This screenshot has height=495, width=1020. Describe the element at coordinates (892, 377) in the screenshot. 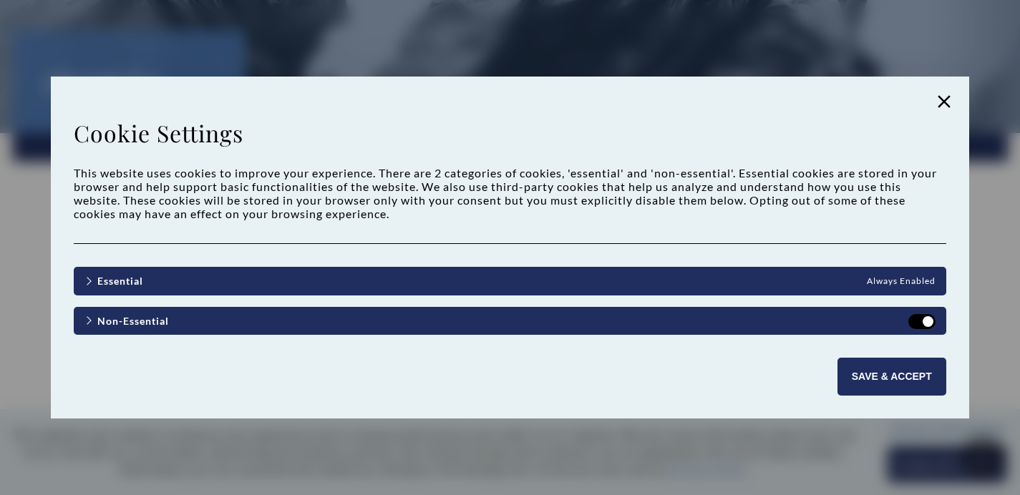

I see `button: Save & Accept` at that location.